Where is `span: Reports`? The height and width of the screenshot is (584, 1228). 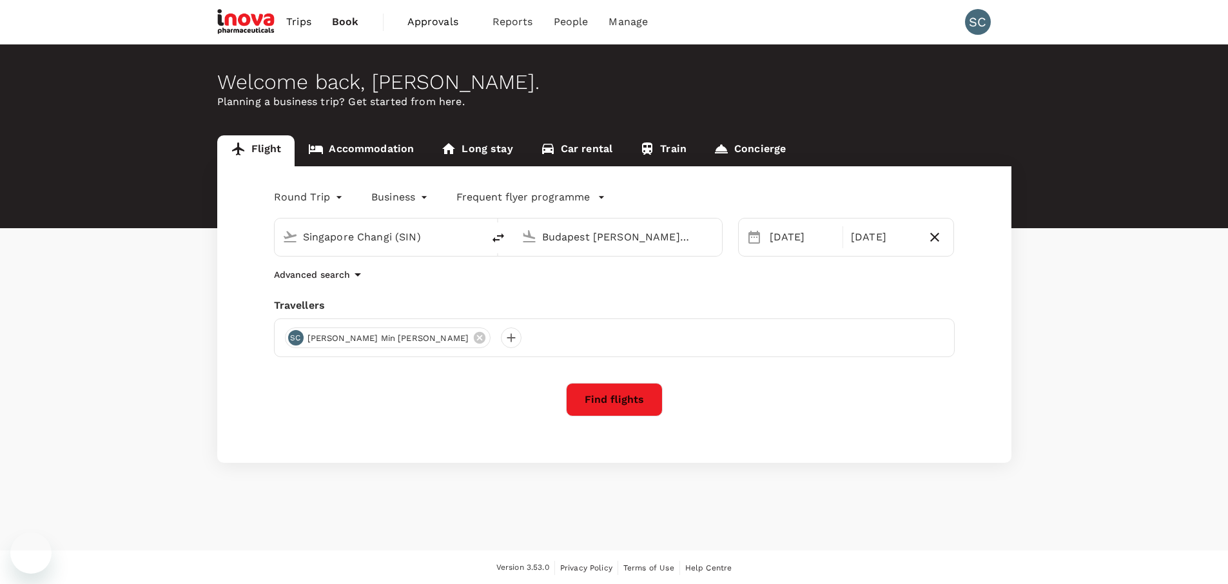 span: Reports is located at coordinates (512, 22).